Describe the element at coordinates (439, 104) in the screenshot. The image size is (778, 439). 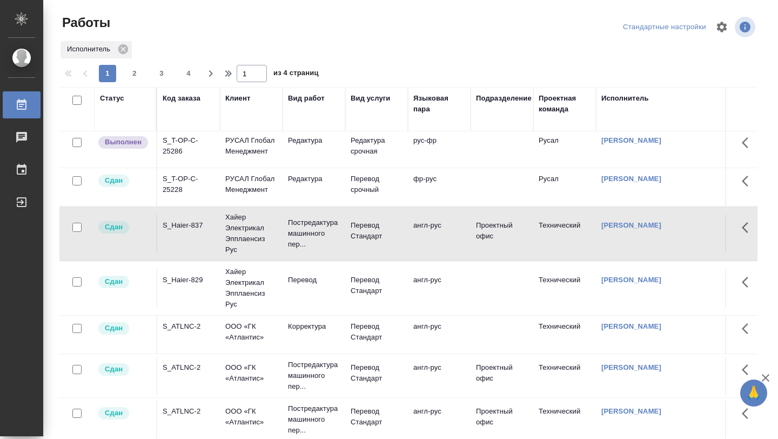
I see `div: Языковая пара` at that location.